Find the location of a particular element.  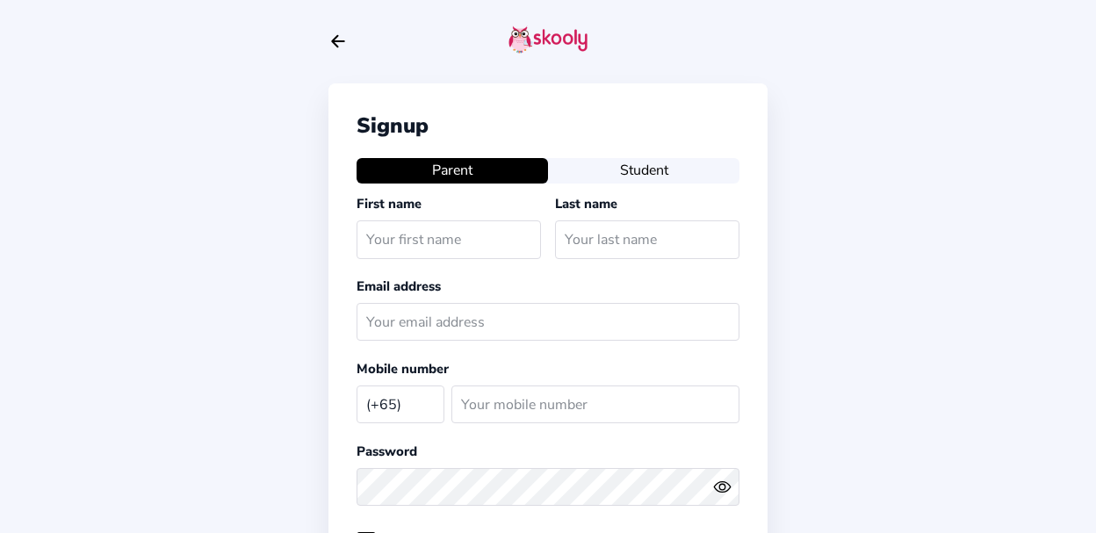

label: Password is located at coordinates (386, 451).